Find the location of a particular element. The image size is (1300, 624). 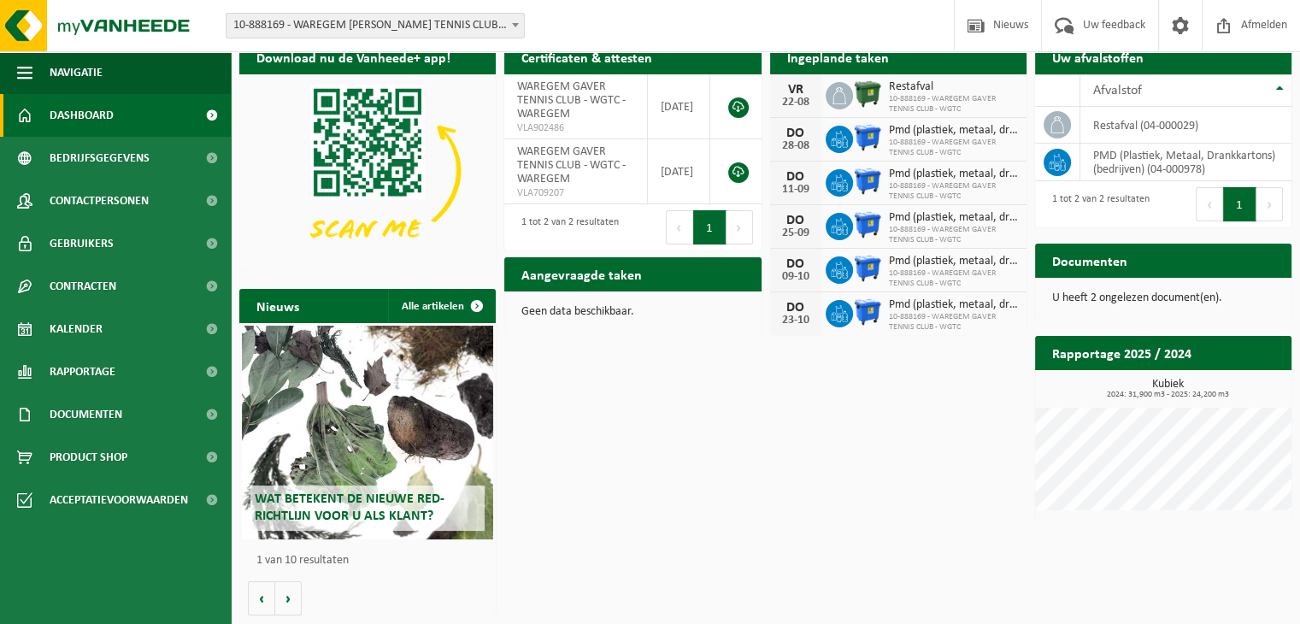

span: VLA902486 is located at coordinates (575, 128).